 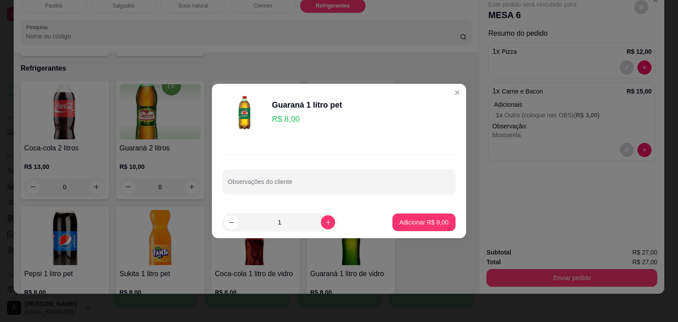 What do you see at coordinates (424, 222) in the screenshot?
I see `button: Adicionar R$ 8,00` at bounding box center [424, 222].